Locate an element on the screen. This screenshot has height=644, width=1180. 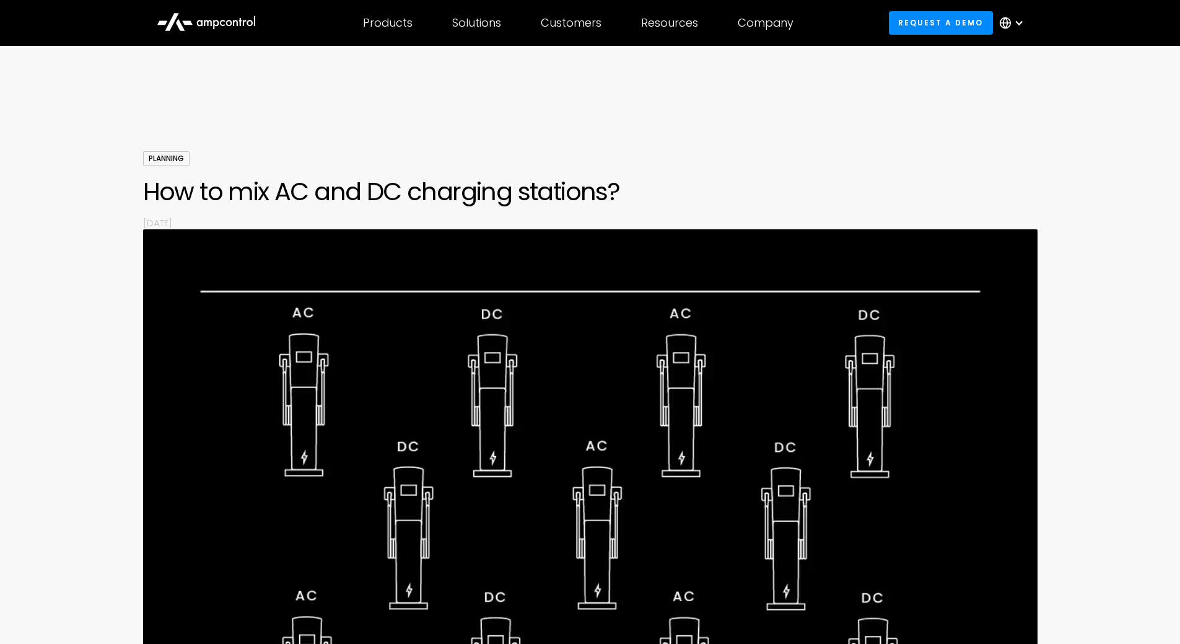
div: Company is located at coordinates (766, 23).